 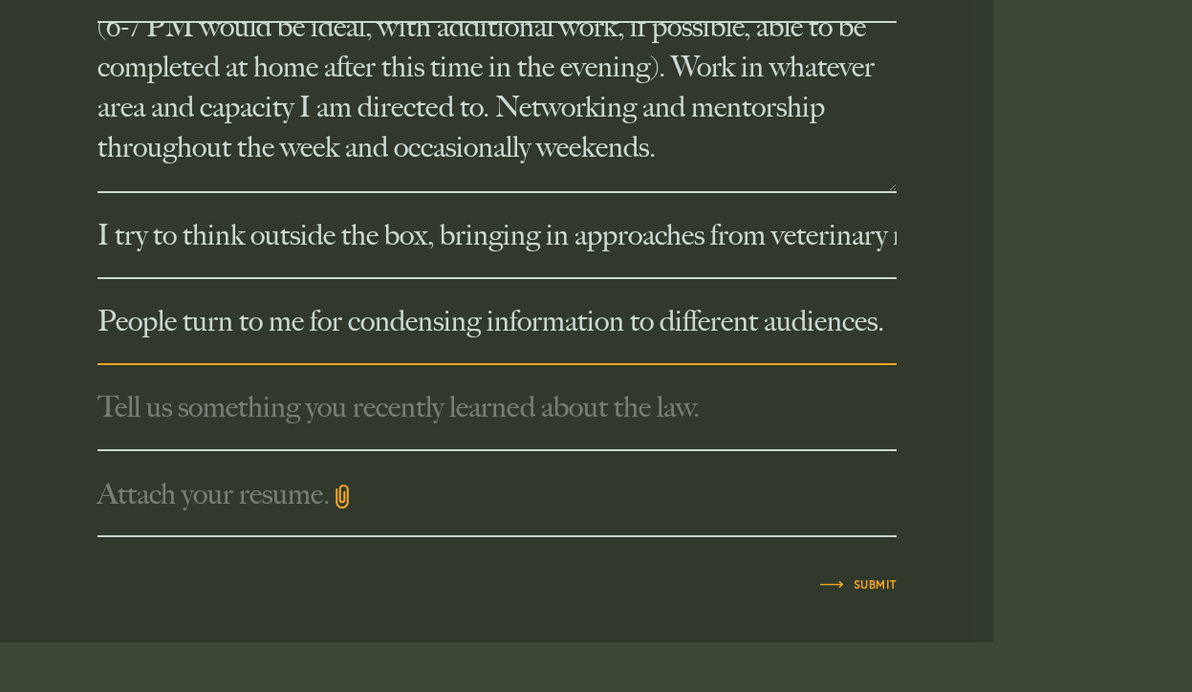 What do you see at coordinates (497, 236) in the screenshot?
I see `input: How do you secretly empower the team?` at bounding box center [497, 236].